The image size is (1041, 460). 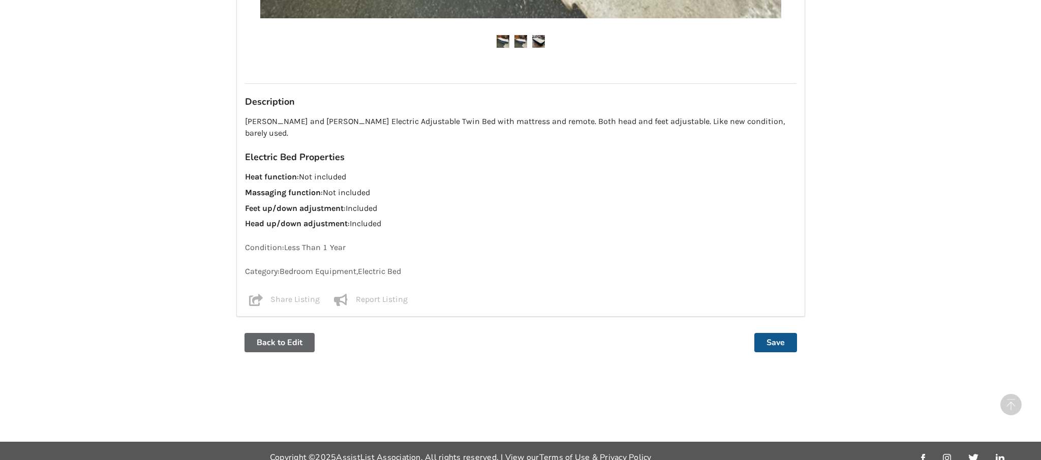 What do you see at coordinates (520, 271) in the screenshot?
I see `p: Category: Bedroom Equipment , Electric Bed` at bounding box center [520, 271].